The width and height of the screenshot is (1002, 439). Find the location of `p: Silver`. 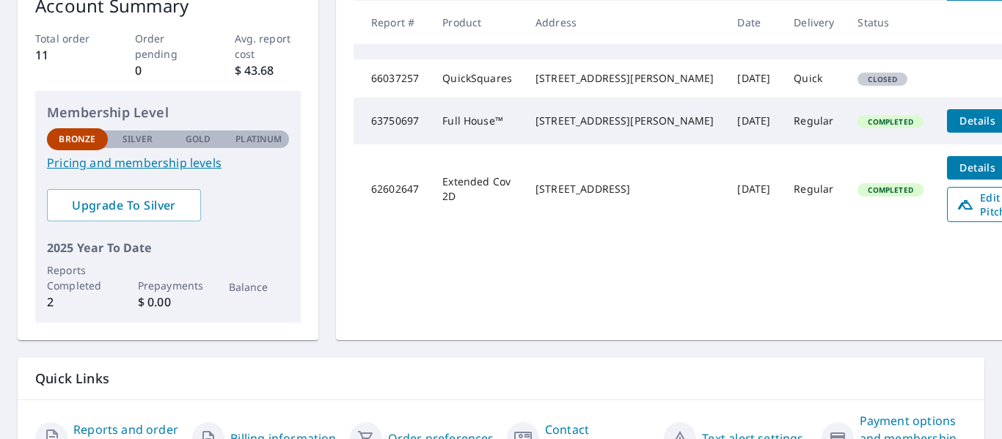

p: Silver is located at coordinates (138, 139).